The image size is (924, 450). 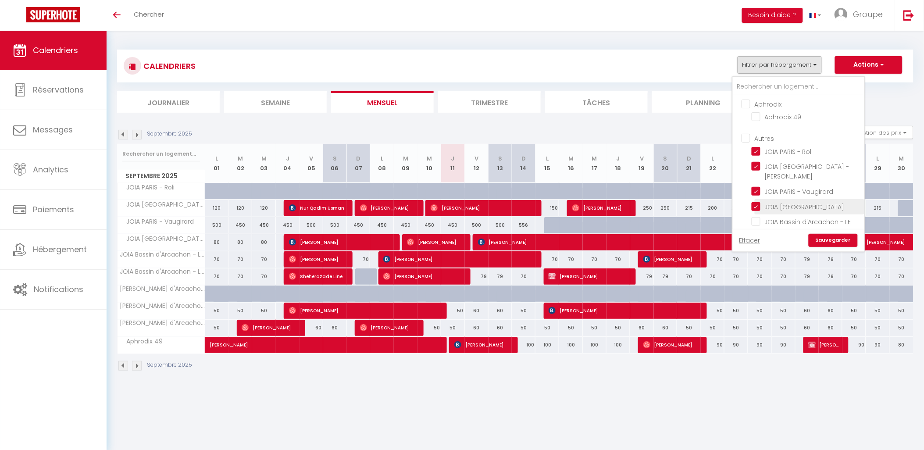 I want to click on th: 07, so click(x=359, y=163).